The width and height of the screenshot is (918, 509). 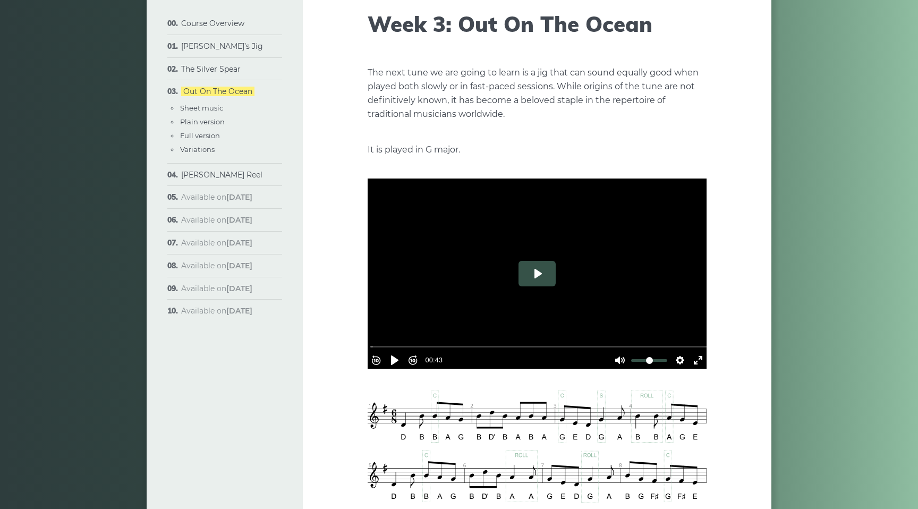 What do you see at coordinates (197, 149) in the screenshot?
I see `a: Variations` at bounding box center [197, 149].